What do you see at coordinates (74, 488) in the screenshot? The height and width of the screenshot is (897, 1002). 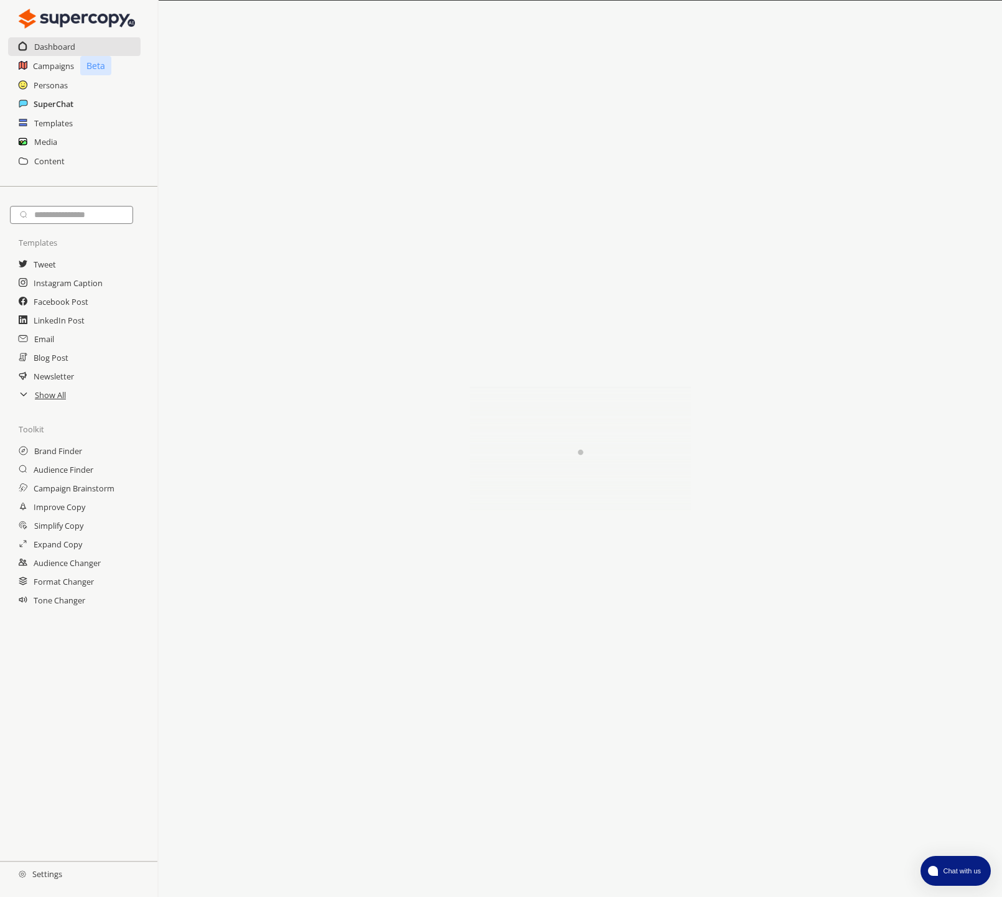 I see `a: Campaign Brainstorm` at bounding box center [74, 488].